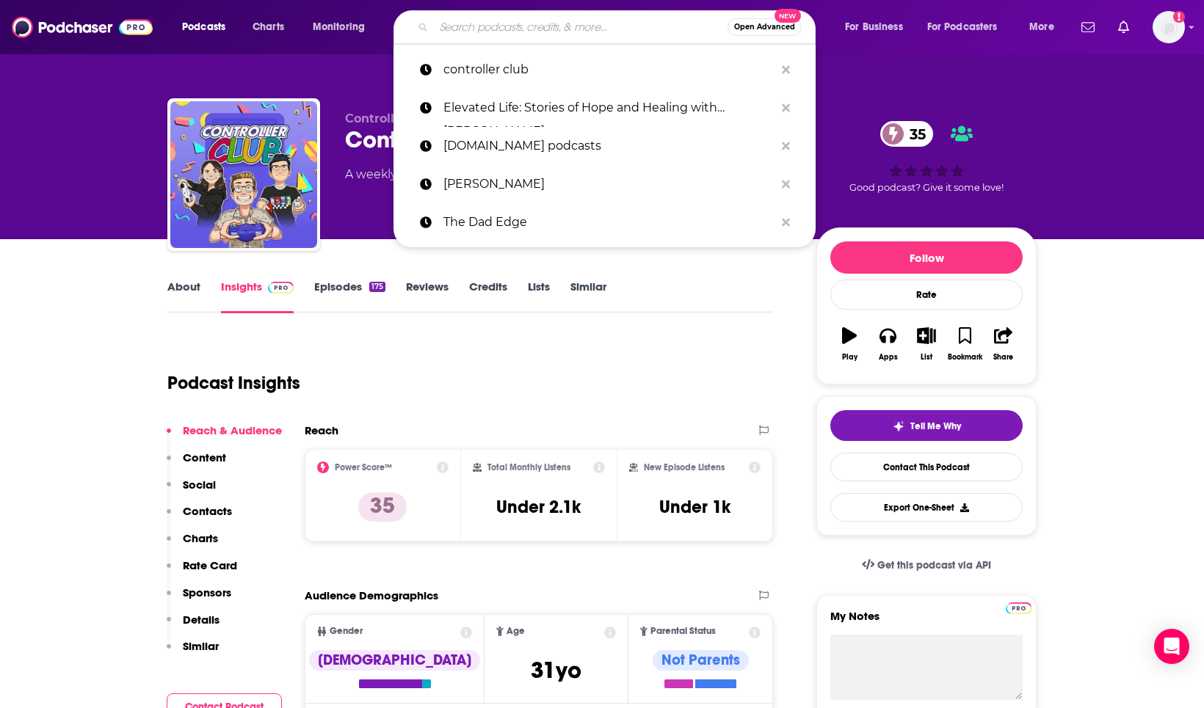  I want to click on p: jessica zweig, so click(609, 184).